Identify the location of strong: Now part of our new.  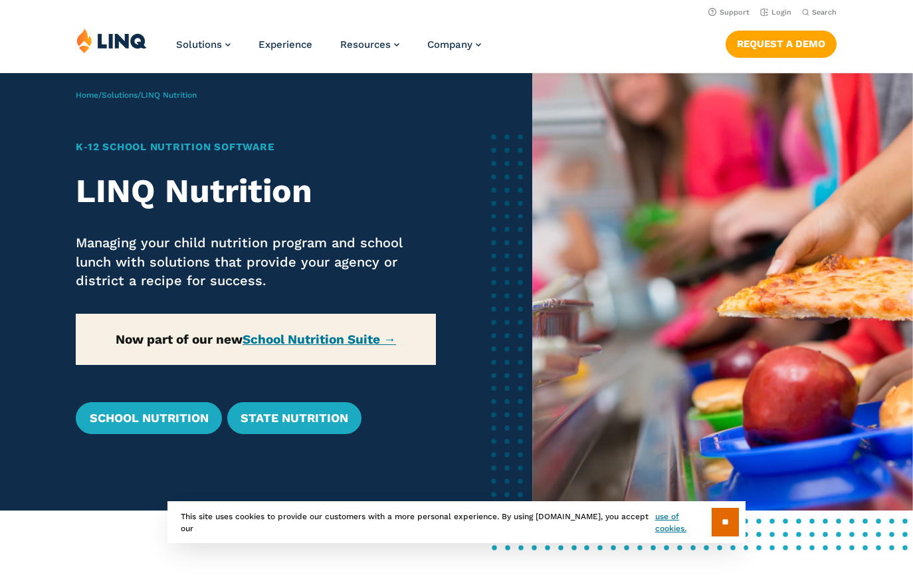
(256, 339).